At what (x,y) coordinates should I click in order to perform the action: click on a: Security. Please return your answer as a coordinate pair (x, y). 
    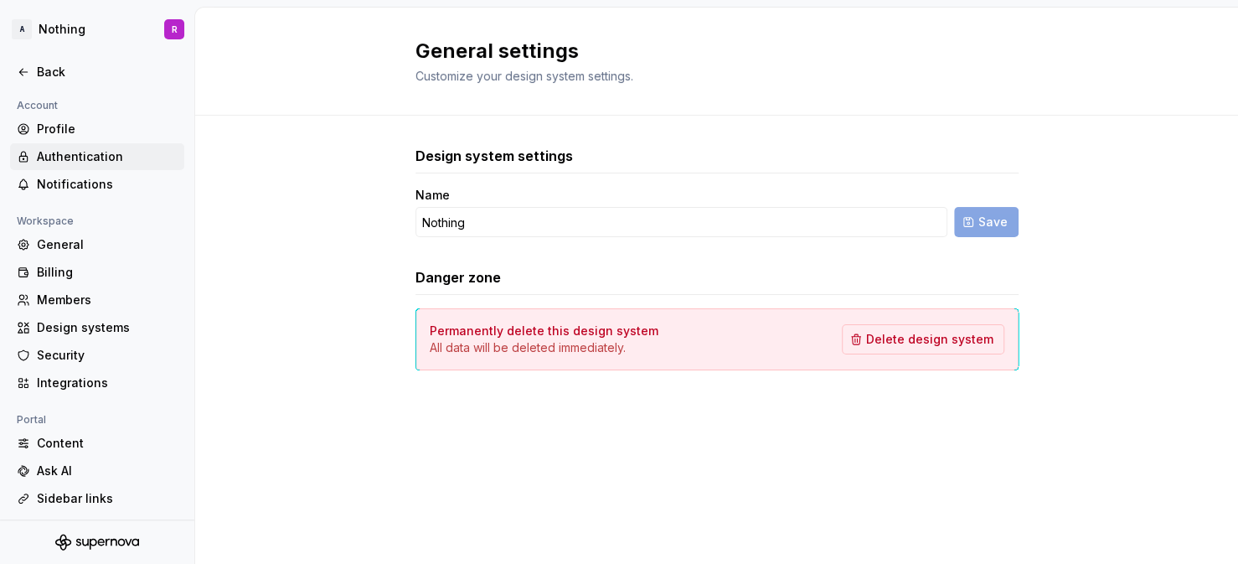
    Looking at the image, I should click on (97, 355).